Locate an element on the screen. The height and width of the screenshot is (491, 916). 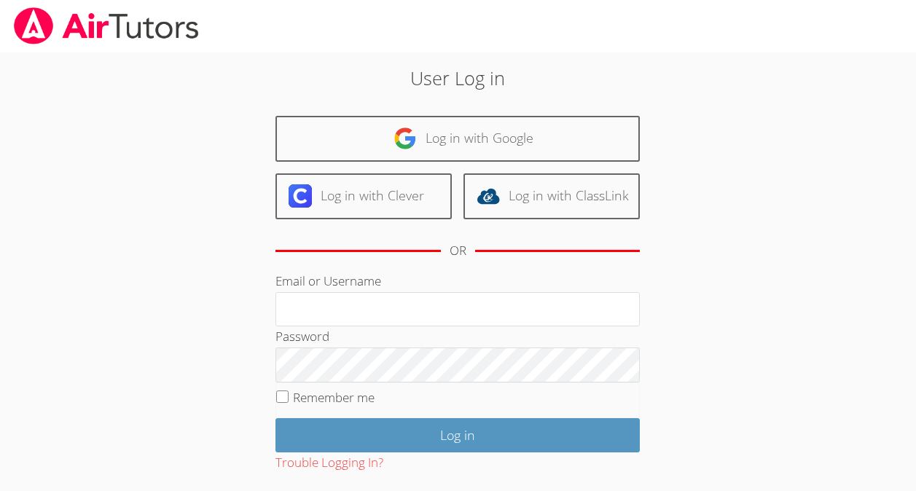
img: airtutors_banner-c4298cdbf04f3fff15de1276eac7730deb9818008684d7c2e4769d2f7ddbe033.png is located at coordinates (106, 26).